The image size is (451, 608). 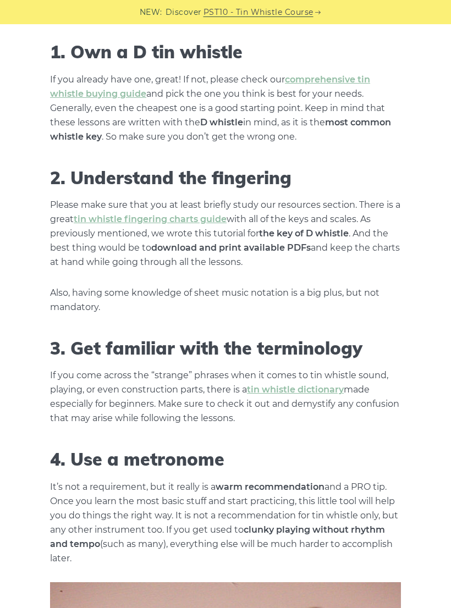 What do you see at coordinates (210, 86) in the screenshot?
I see `a: comprehensive tin whistle buying guide` at bounding box center [210, 86].